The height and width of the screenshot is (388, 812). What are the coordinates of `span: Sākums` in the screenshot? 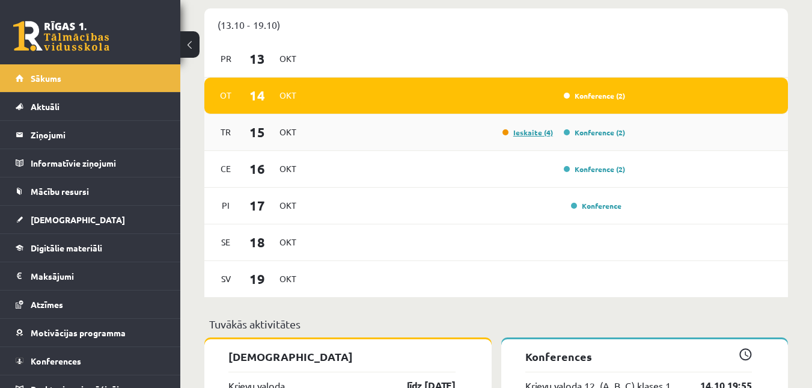 It's located at (46, 78).